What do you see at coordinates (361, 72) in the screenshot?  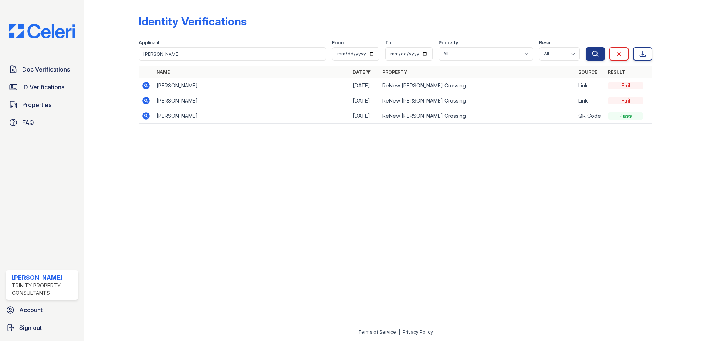 I see `a: Date ▼` at bounding box center [361, 72].